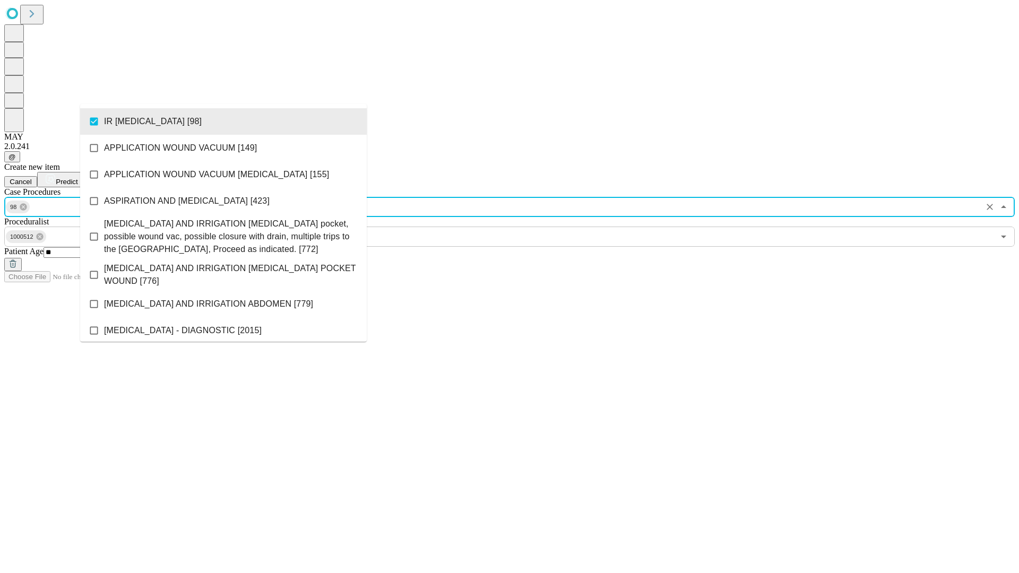 The height and width of the screenshot is (573, 1019). Describe the element at coordinates (21, 181) in the screenshot. I see `button: Cancel` at that location.